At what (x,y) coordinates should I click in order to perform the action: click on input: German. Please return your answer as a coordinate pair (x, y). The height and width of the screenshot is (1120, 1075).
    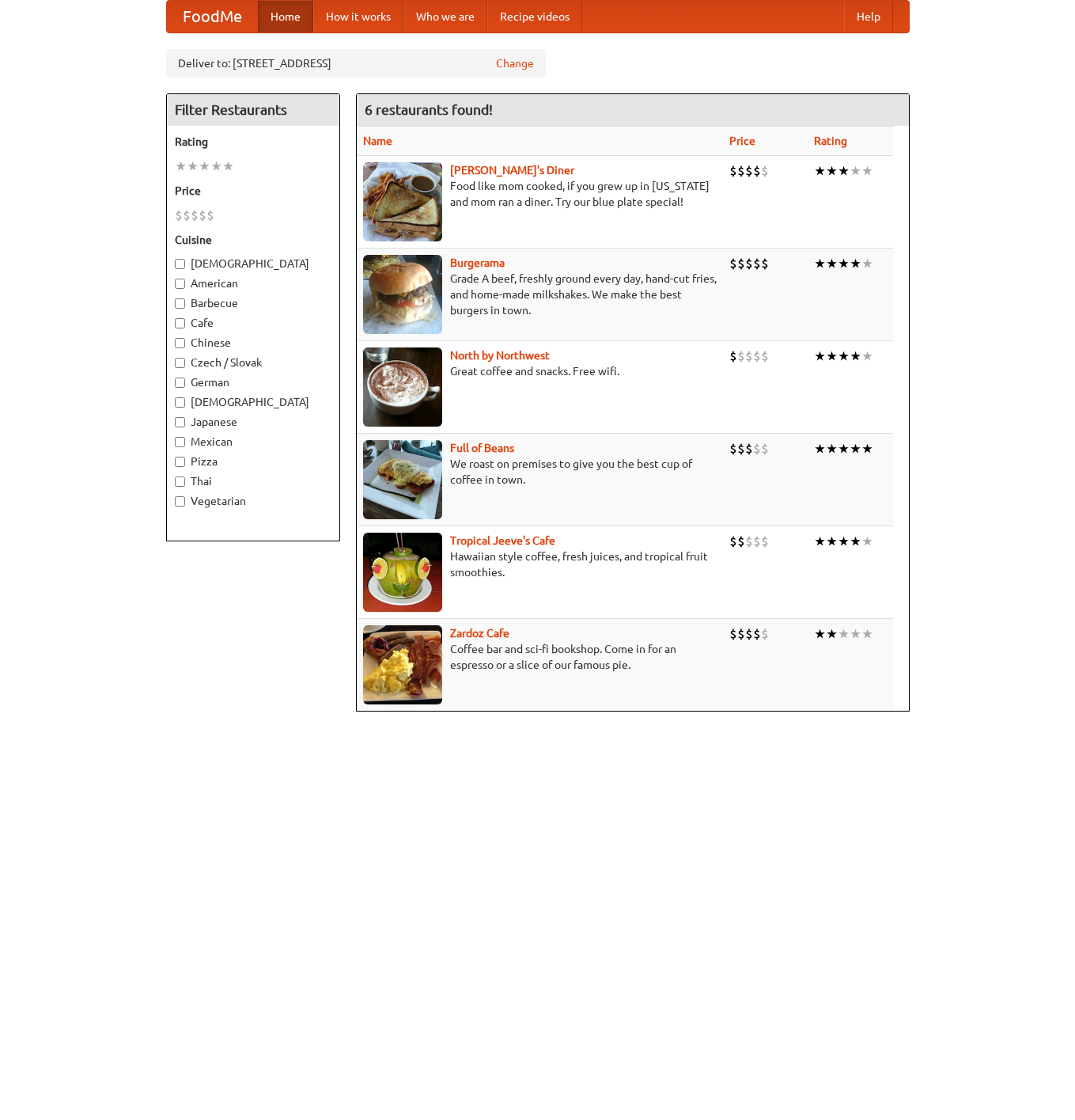
    Looking at the image, I should click on (180, 382).